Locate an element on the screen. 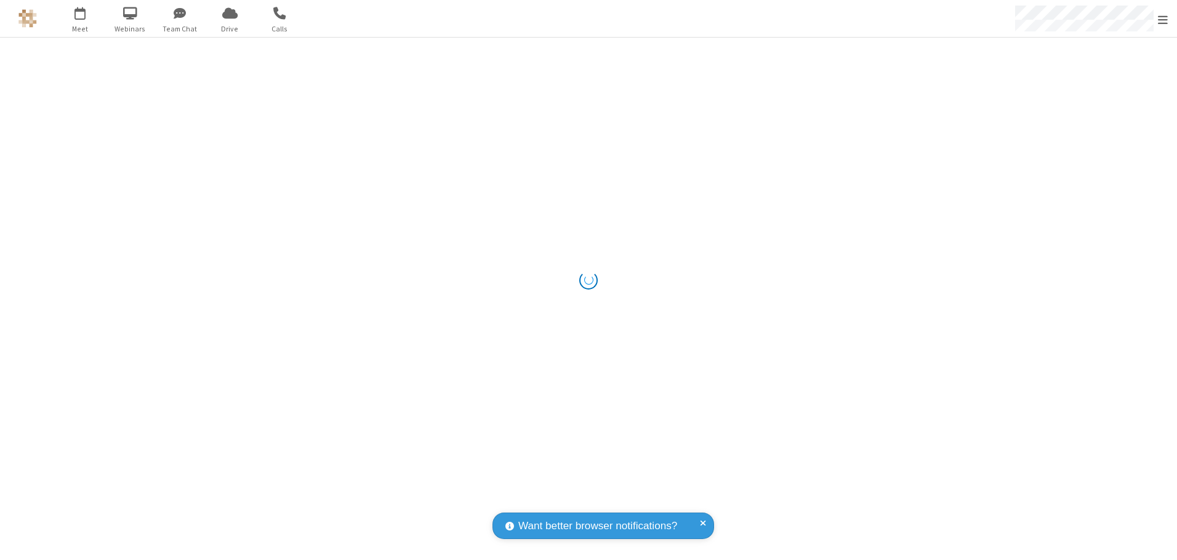 Image resolution: width=1177 pixels, height=560 pixels. img: QA Selenium DO NOT DELETE OR CHANGE is located at coordinates (28, 18).